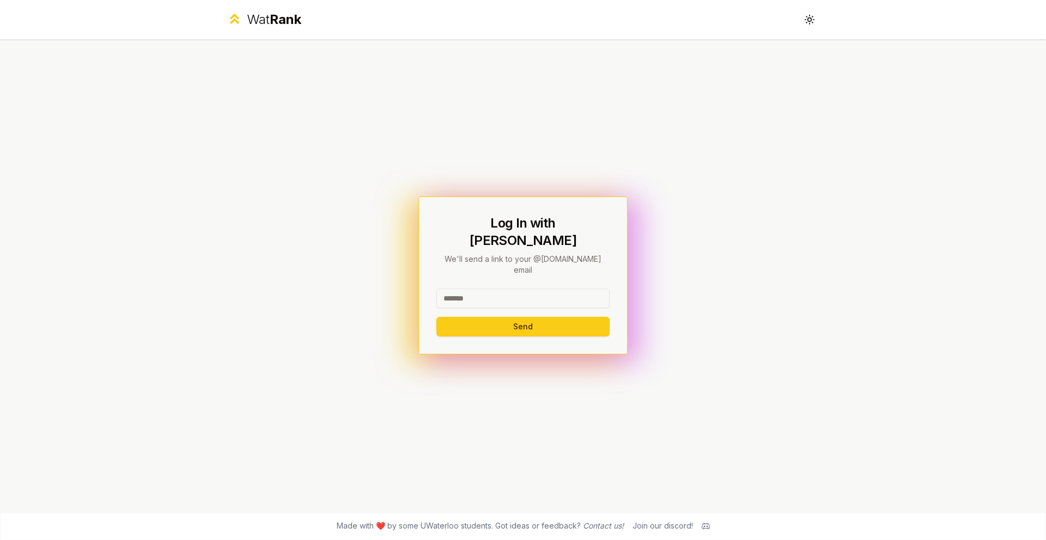  What do you see at coordinates (662, 526) in the screenshot?
I see `div: Join our discord!` at bounding box center [662, 526].